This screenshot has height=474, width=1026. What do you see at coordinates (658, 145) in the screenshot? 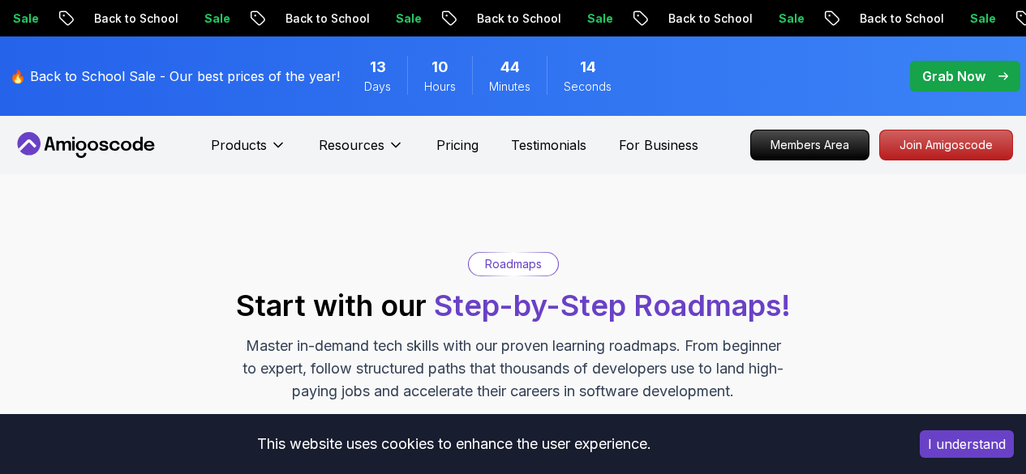
I see `p: For Business` at bounding box center [658, 145].